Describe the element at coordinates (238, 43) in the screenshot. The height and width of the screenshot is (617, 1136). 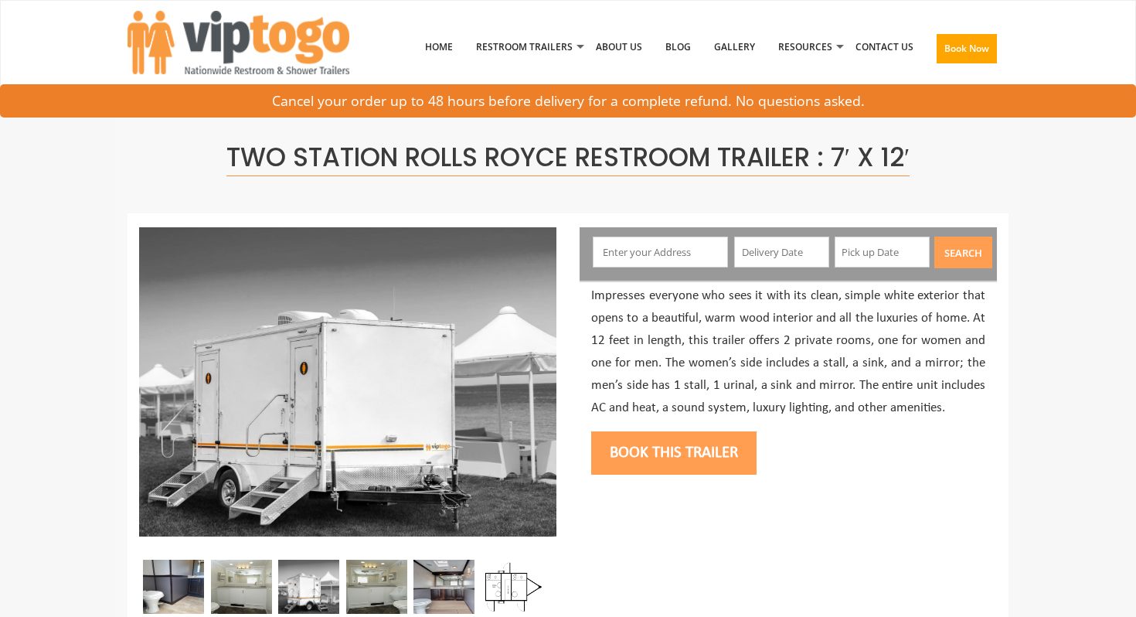
I see `img: VIPTOGO` at that location.